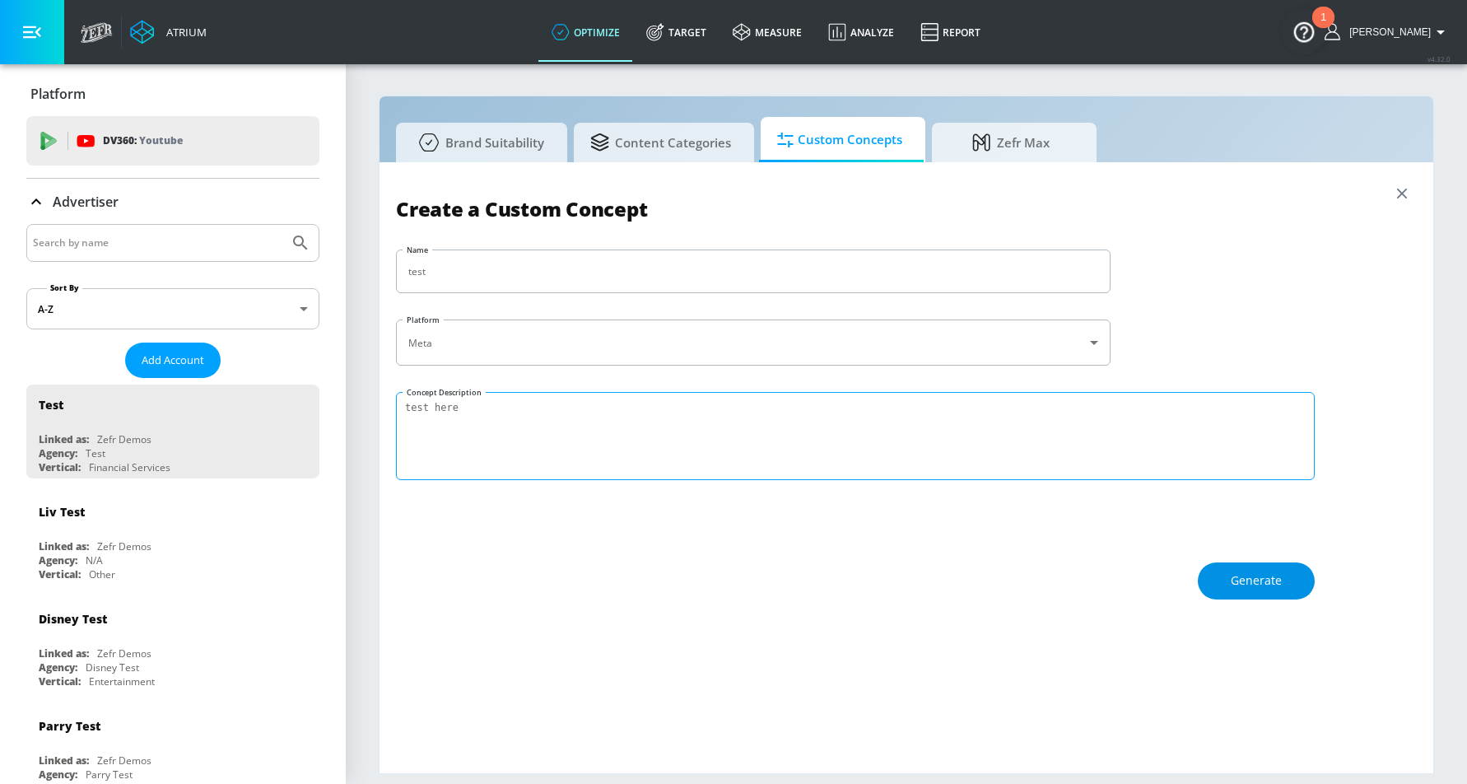  I want to click on button: Open Resource Center, 1 new notification, so click(1304, 31).